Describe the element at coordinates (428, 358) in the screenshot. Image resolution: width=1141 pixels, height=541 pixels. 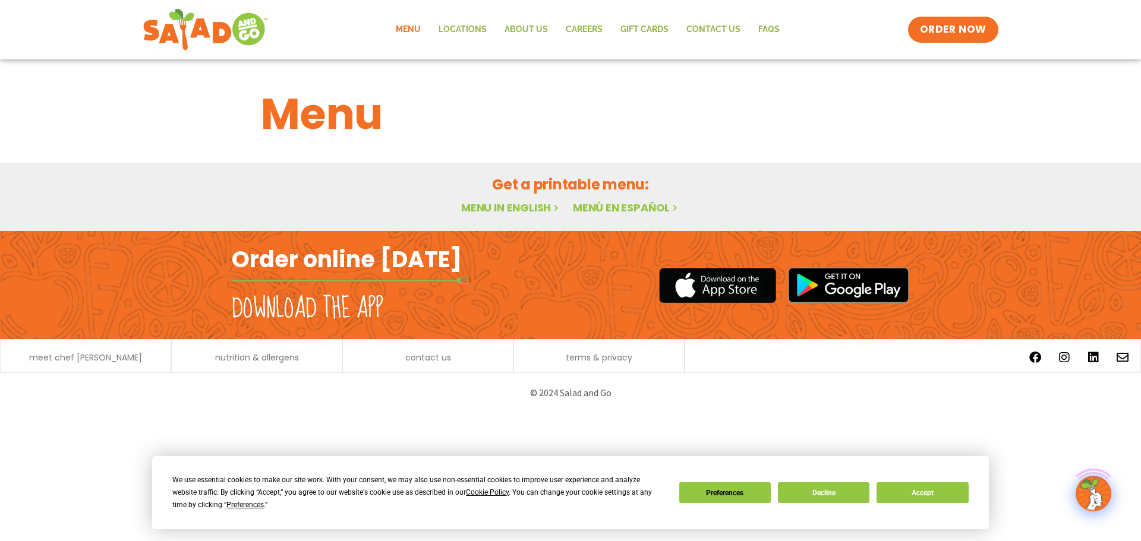
I see `a: contact us` at that location.